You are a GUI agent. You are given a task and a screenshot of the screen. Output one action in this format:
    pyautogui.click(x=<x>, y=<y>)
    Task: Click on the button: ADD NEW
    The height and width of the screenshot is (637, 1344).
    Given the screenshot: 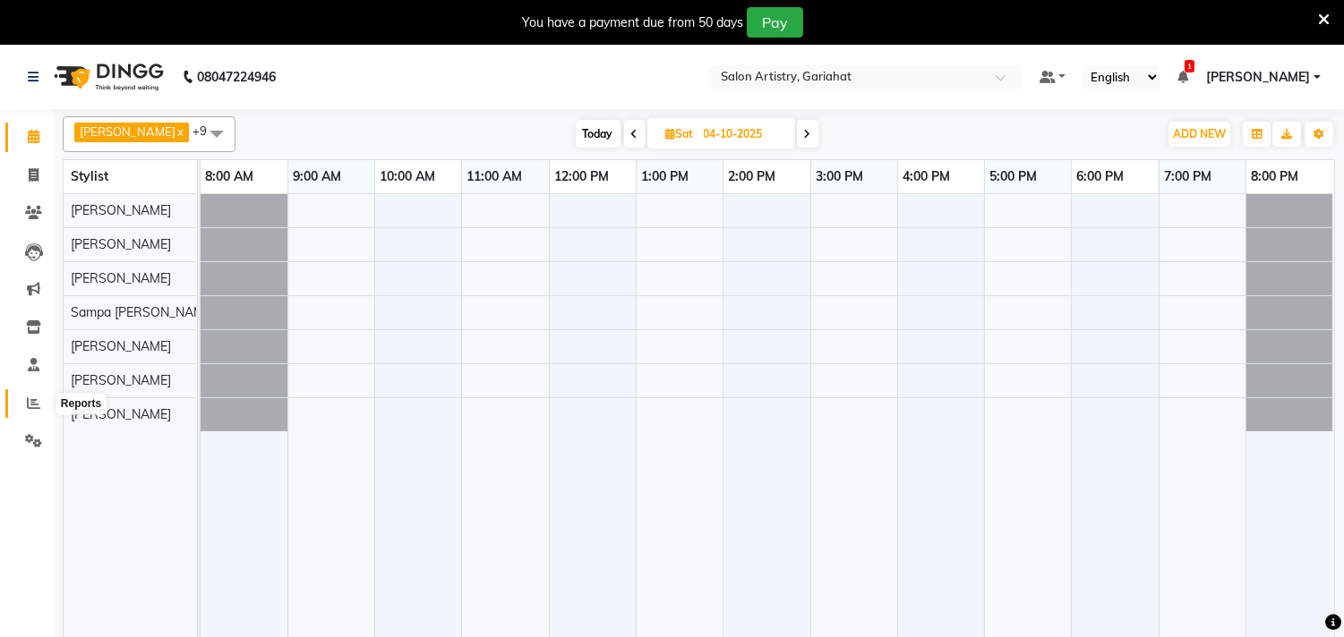 What is the action you would take?
    pyautogui.click(x=1199, y=134)
    